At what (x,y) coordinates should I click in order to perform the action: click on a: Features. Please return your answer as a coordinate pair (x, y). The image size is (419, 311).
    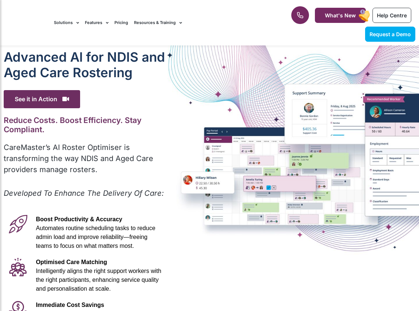
    Looking at the image, I should click on (97, 22).